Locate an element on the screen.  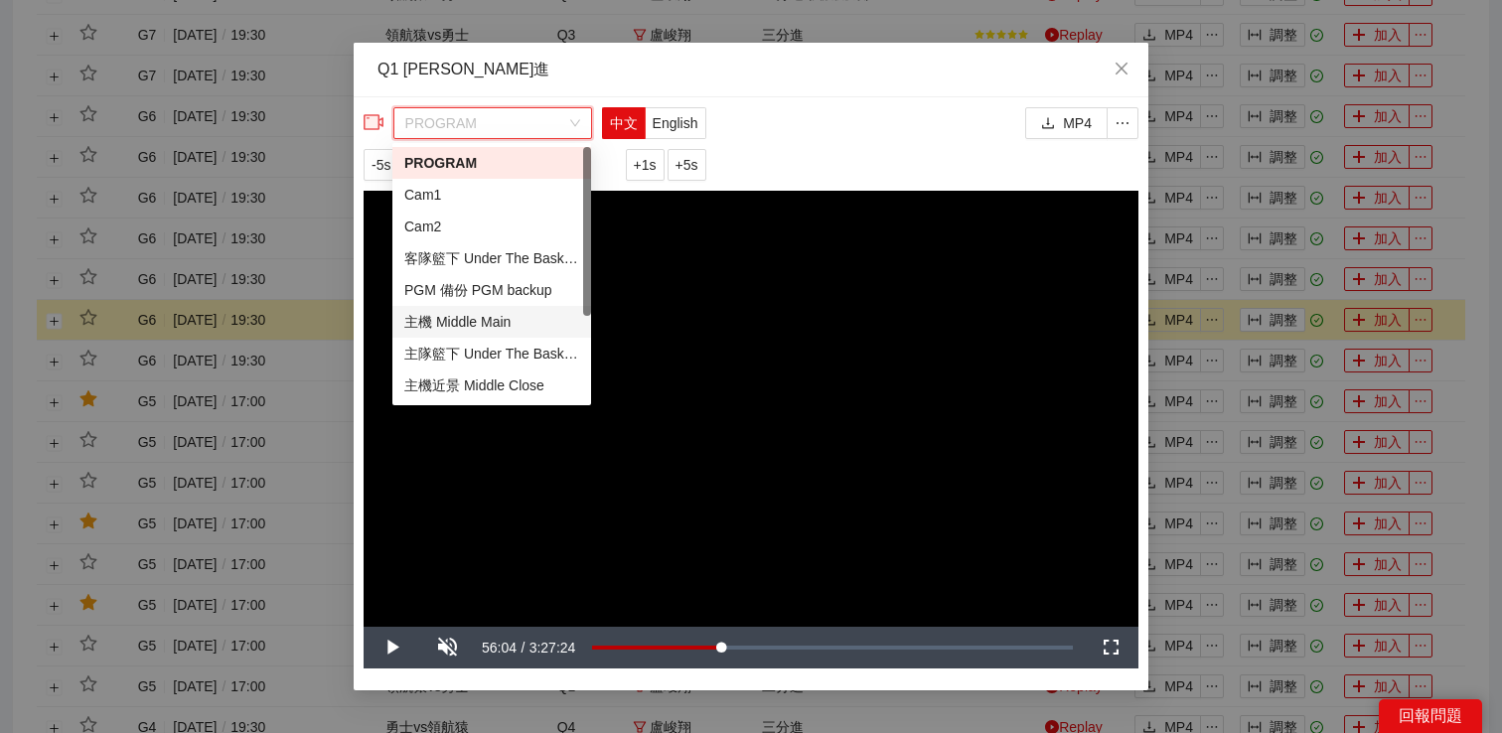
div: 主機 Middle Main is located at coordinates (492, 322).